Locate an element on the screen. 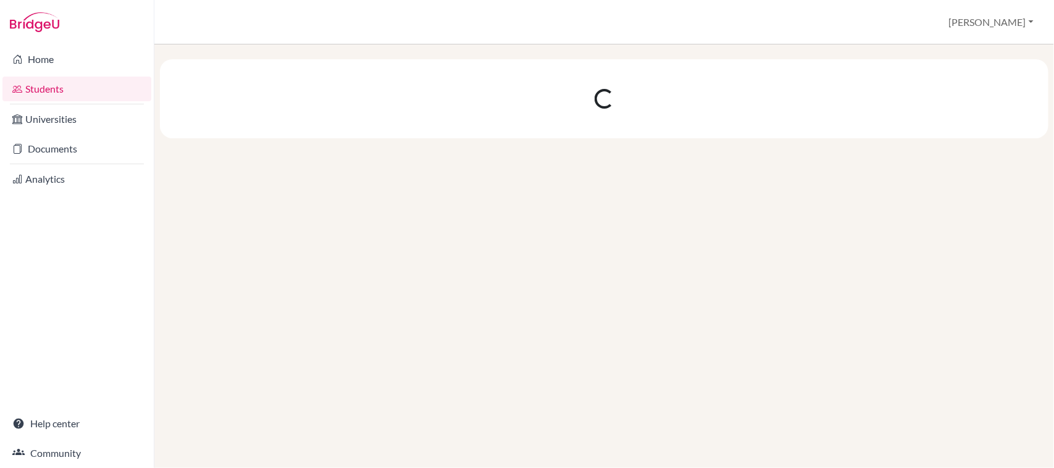  a: Analytics is located at coordinates (77, 179).